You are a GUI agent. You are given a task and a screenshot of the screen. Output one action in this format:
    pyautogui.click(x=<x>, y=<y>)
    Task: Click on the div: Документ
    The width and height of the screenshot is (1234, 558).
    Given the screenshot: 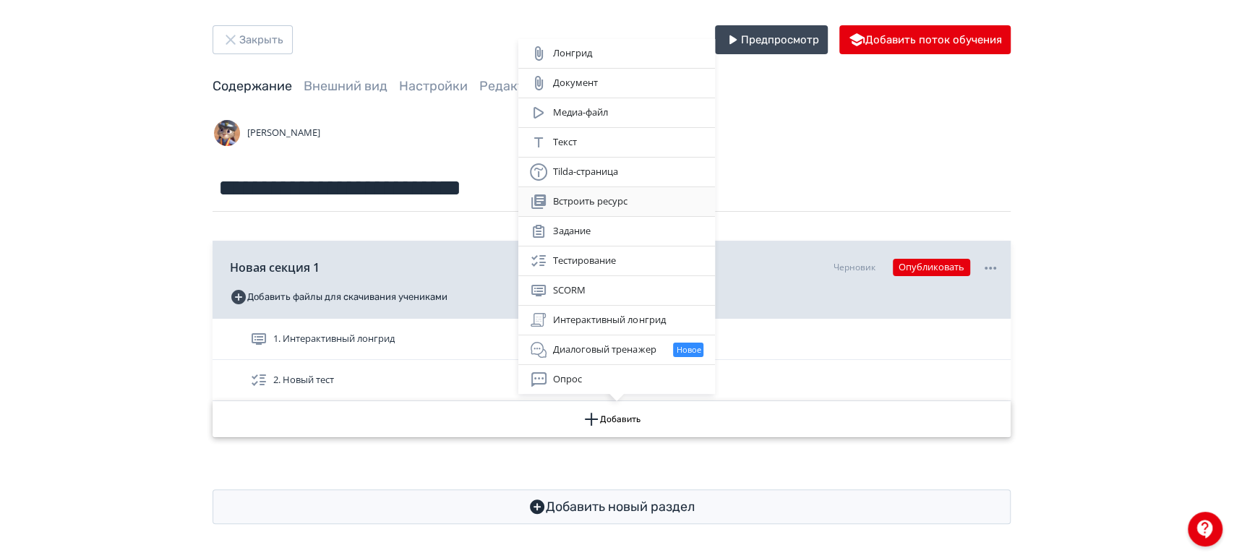 What is the action you would take?
    pyautogui.click(x=617, y=83)
    